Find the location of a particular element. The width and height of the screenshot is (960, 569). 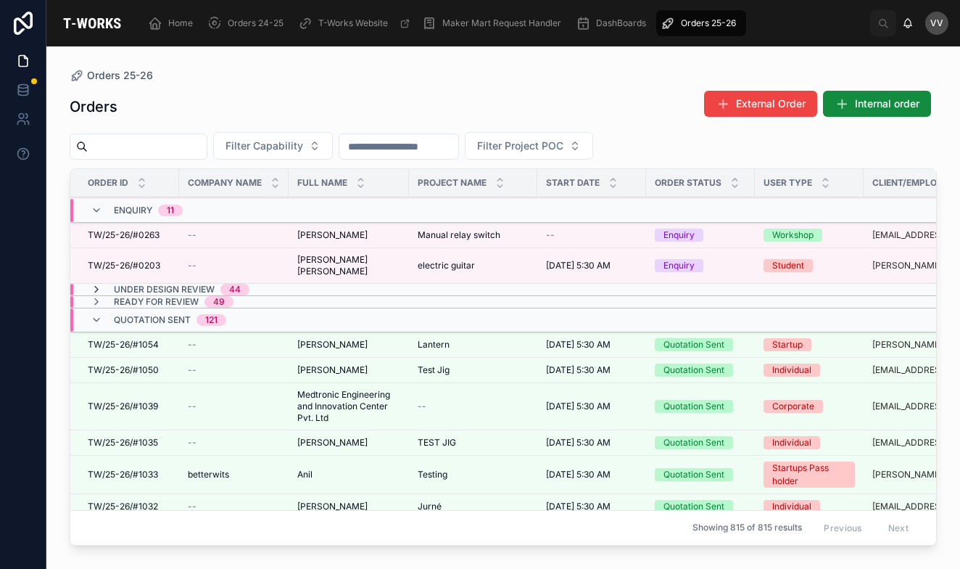

span: DashBoards is located at coordinates (621, 23).